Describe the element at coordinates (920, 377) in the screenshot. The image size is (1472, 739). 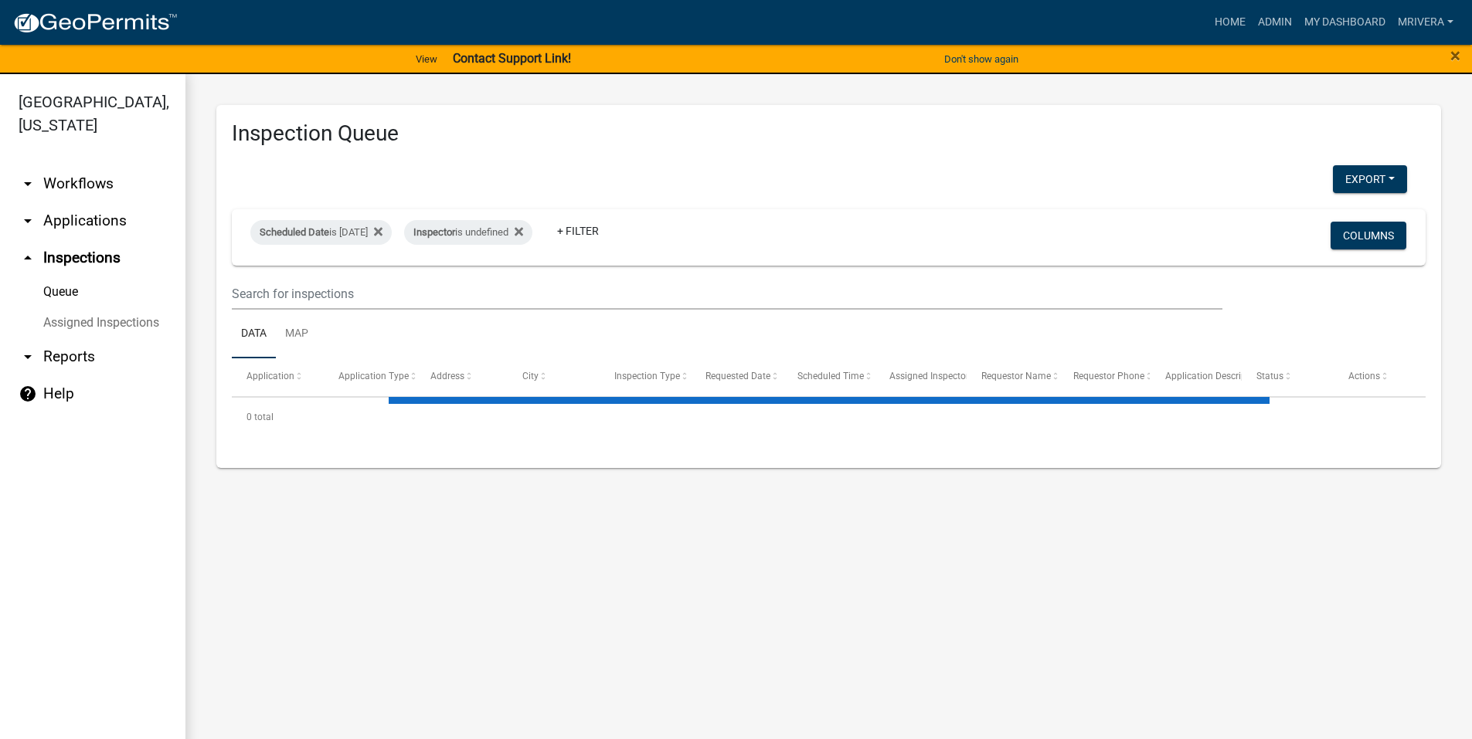
I see `datatable-header-cell: Assigned Inspector` at that location.